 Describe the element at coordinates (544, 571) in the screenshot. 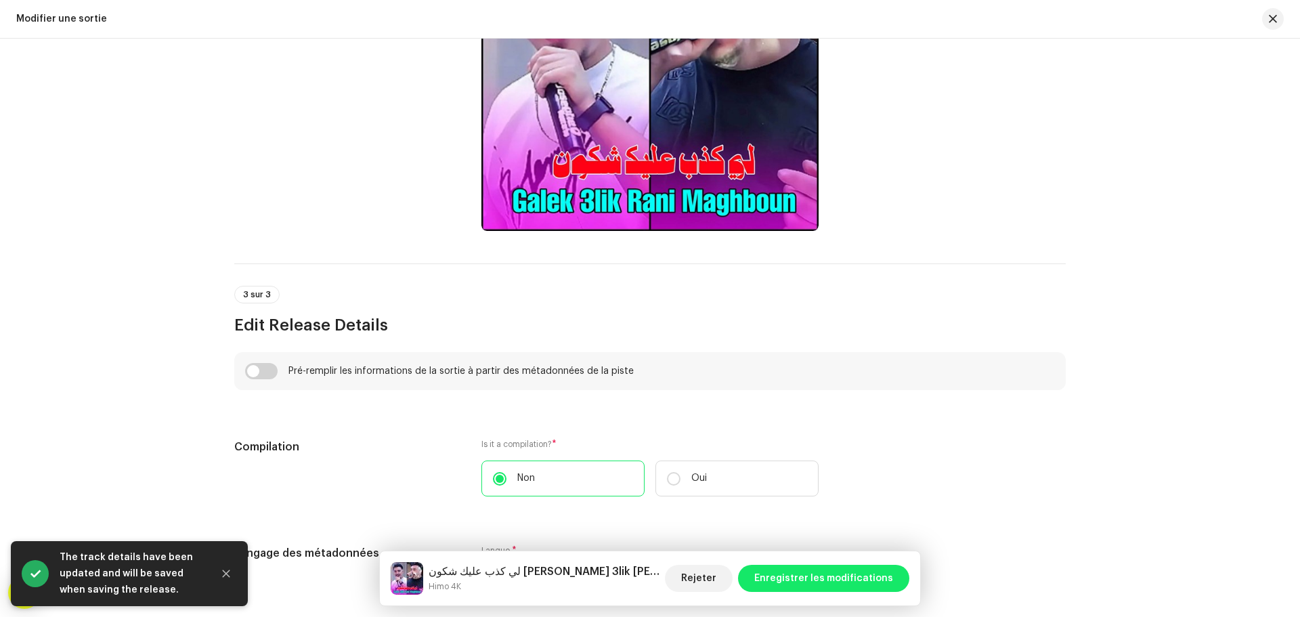

I see `h5: لي كذب عليك شكون Galek 3lik Rani Maghboun` at that location.